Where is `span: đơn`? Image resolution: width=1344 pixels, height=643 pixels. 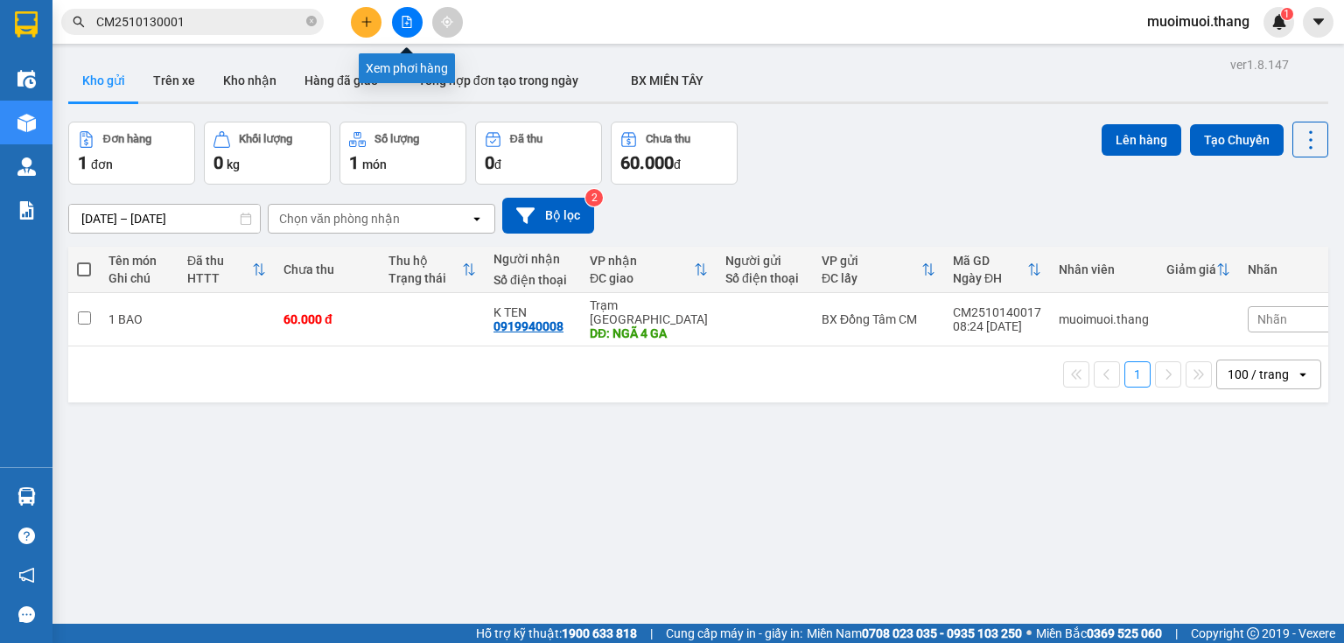
span: đơn is located at coordinates (102, 165).